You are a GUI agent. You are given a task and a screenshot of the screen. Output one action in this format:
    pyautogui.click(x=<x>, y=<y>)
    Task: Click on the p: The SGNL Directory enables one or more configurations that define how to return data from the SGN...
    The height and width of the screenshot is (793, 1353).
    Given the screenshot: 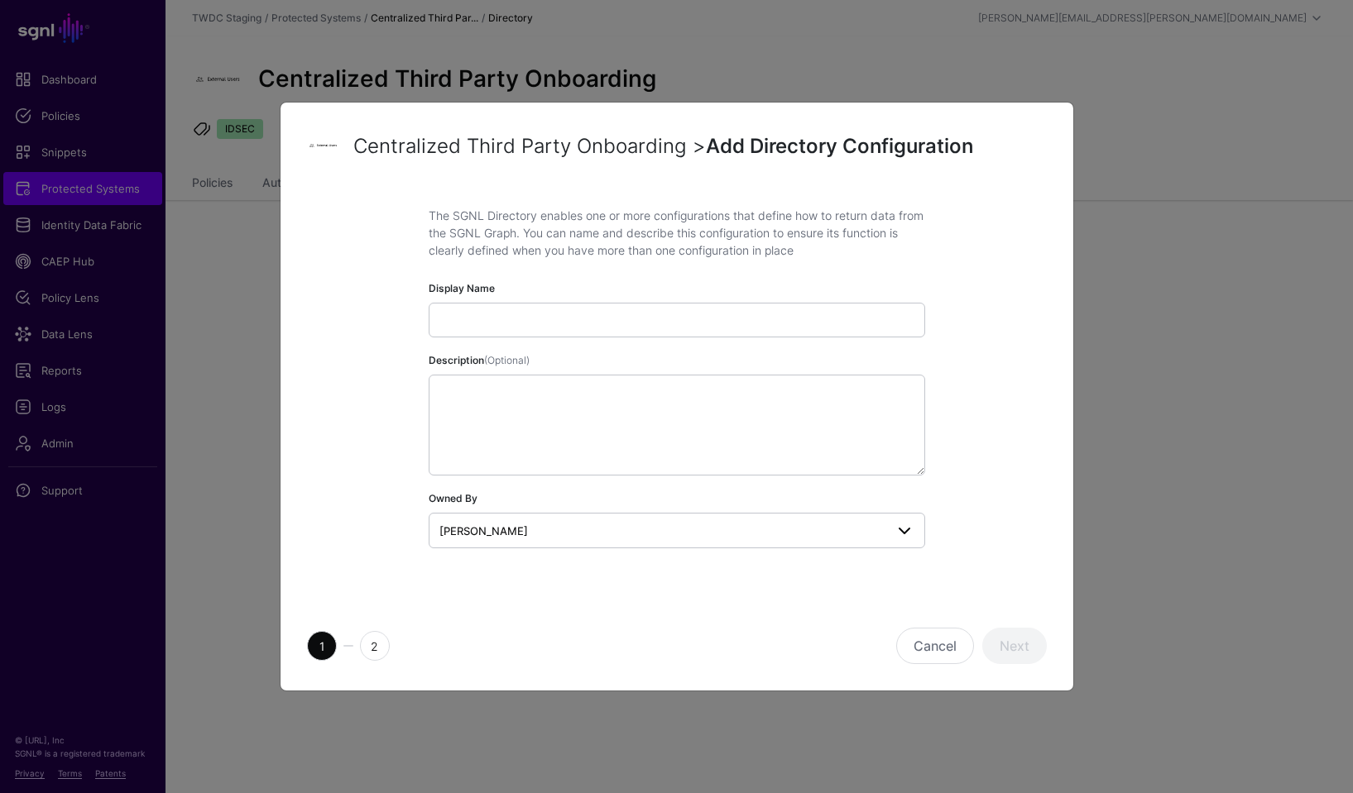 What is the action you would take?
    pyautogui.click(x=677, y=232)
    